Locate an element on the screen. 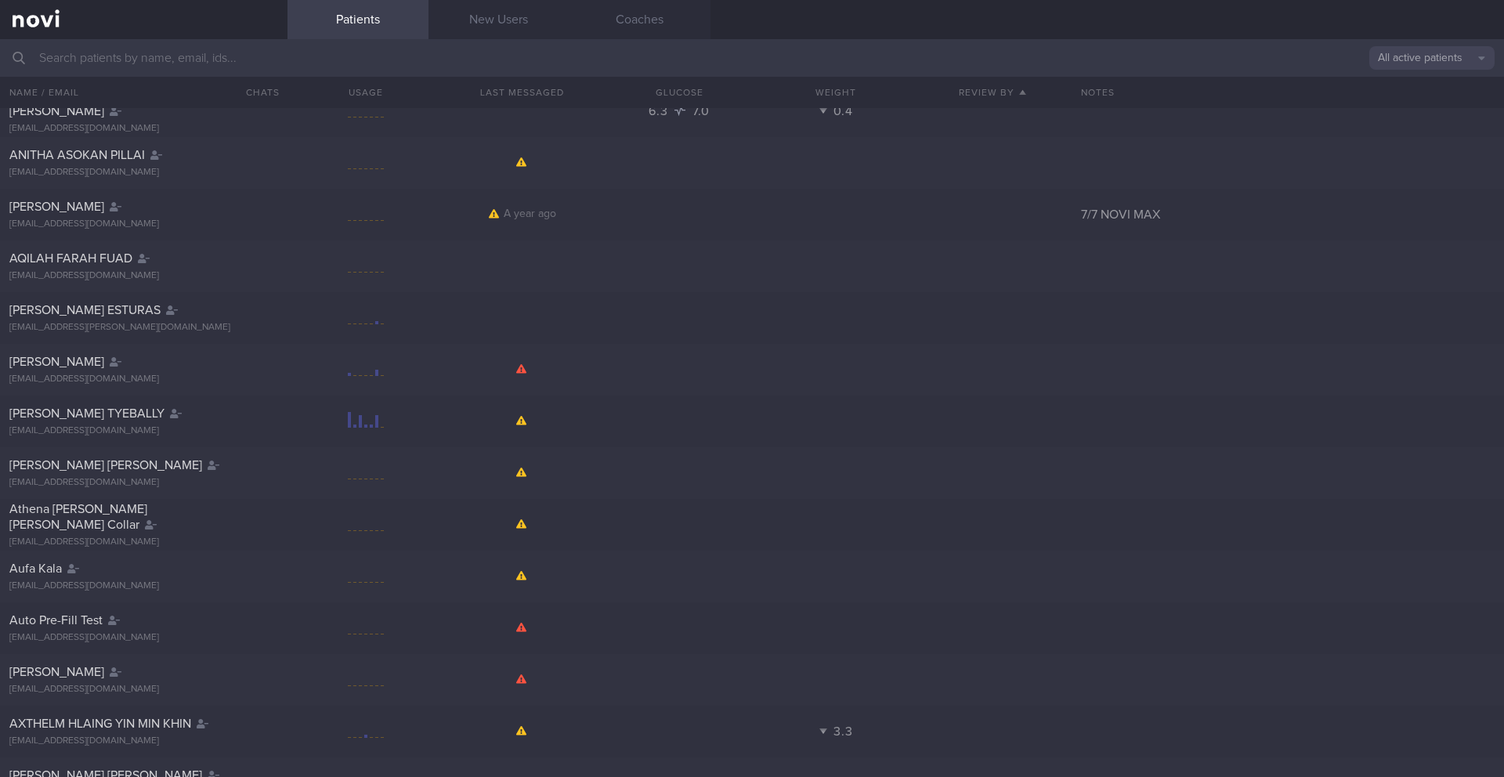  span: 3.3 is located at coordinates (843, 731).